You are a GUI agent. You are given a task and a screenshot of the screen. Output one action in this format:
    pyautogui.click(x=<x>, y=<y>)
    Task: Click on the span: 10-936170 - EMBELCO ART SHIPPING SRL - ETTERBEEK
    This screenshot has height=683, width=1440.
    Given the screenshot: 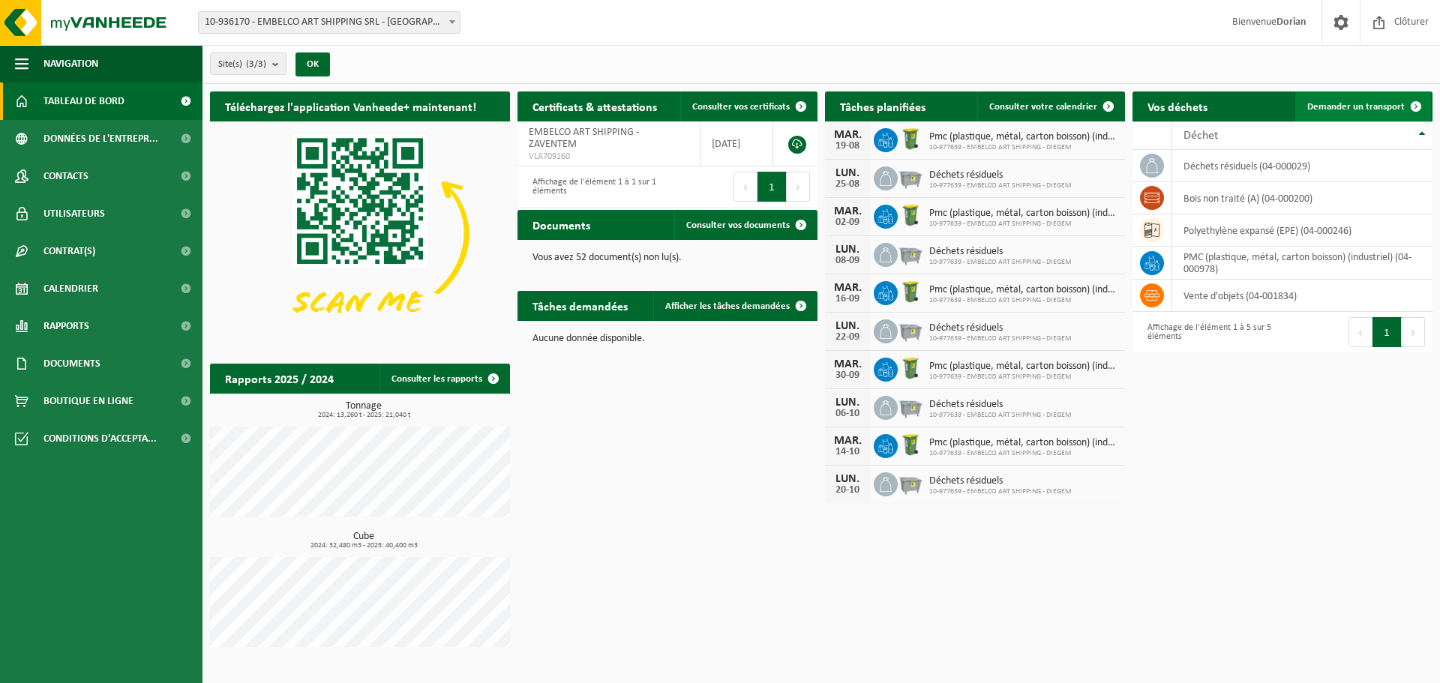 What is the action you would take?
    pyautogui.click(x=329, y=23)
    